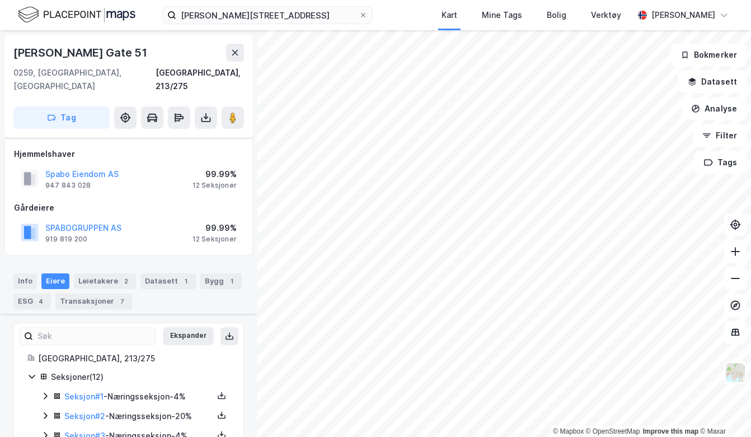  Describe the element at coordinates (720, 136) in the screenshot. I see `button: Filter` at that location.